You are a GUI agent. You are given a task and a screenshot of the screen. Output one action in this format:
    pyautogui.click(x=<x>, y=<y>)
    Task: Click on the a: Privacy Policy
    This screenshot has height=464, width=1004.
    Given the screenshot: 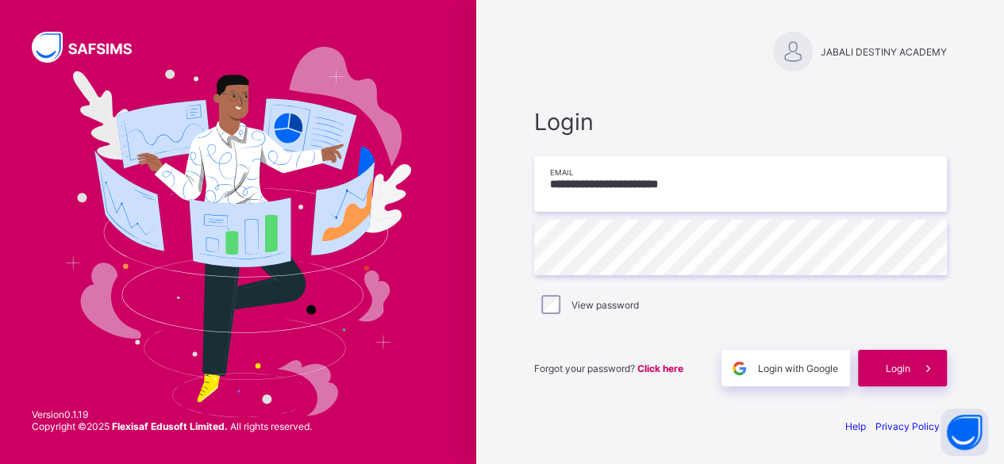 What is the action you would take?
    pyautogui.click(x=907, y=426)
    